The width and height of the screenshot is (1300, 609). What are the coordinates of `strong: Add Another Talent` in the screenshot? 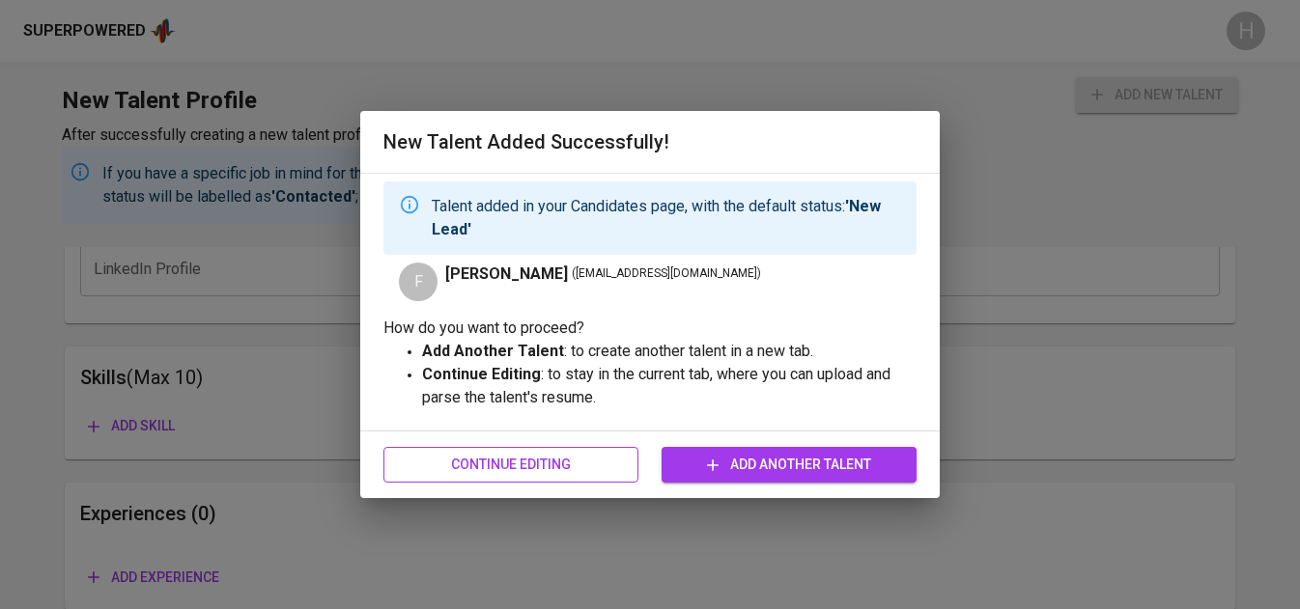 It's located at (492, 350).